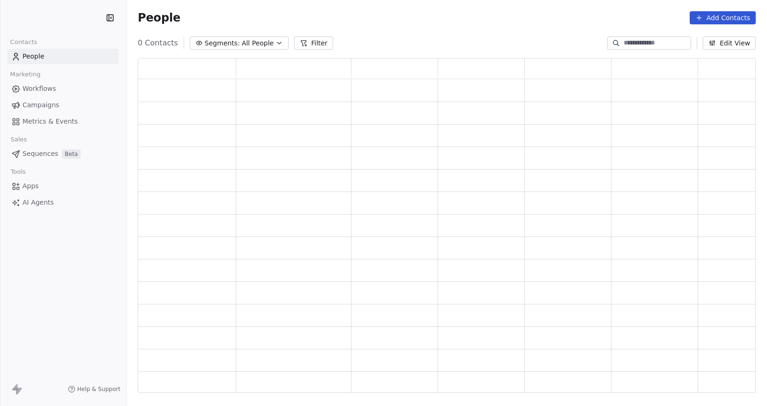  I want to click on a: SequencesBeta, so click(63, 154).